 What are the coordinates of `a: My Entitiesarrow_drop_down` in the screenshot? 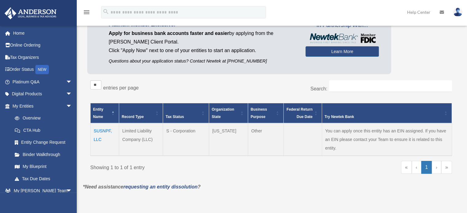 It's located at (41, 106).